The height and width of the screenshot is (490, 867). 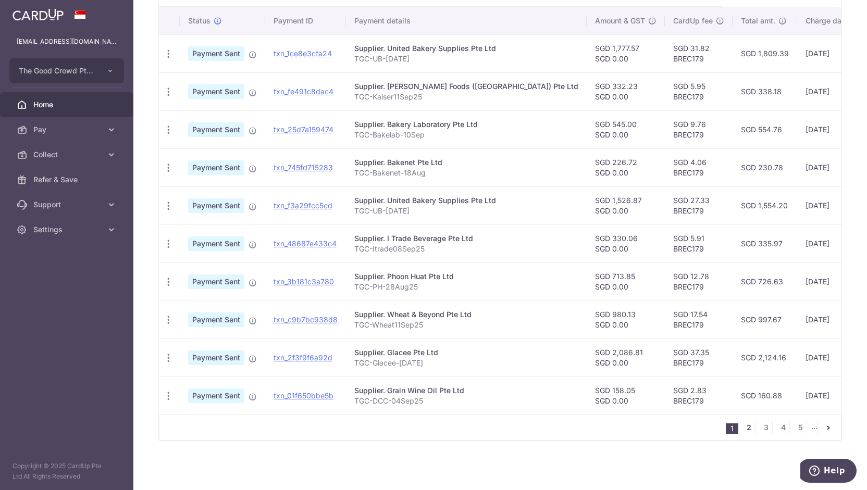 What do you see at coordinates (699, 205) in the screenshot?
I see `td: SGD 27.33 BREC179` at bounding box center [699, 205].